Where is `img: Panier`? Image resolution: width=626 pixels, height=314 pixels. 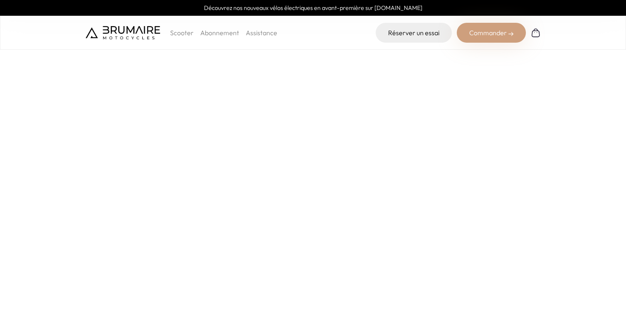 img: Panier is located at coordinates (536, 33).